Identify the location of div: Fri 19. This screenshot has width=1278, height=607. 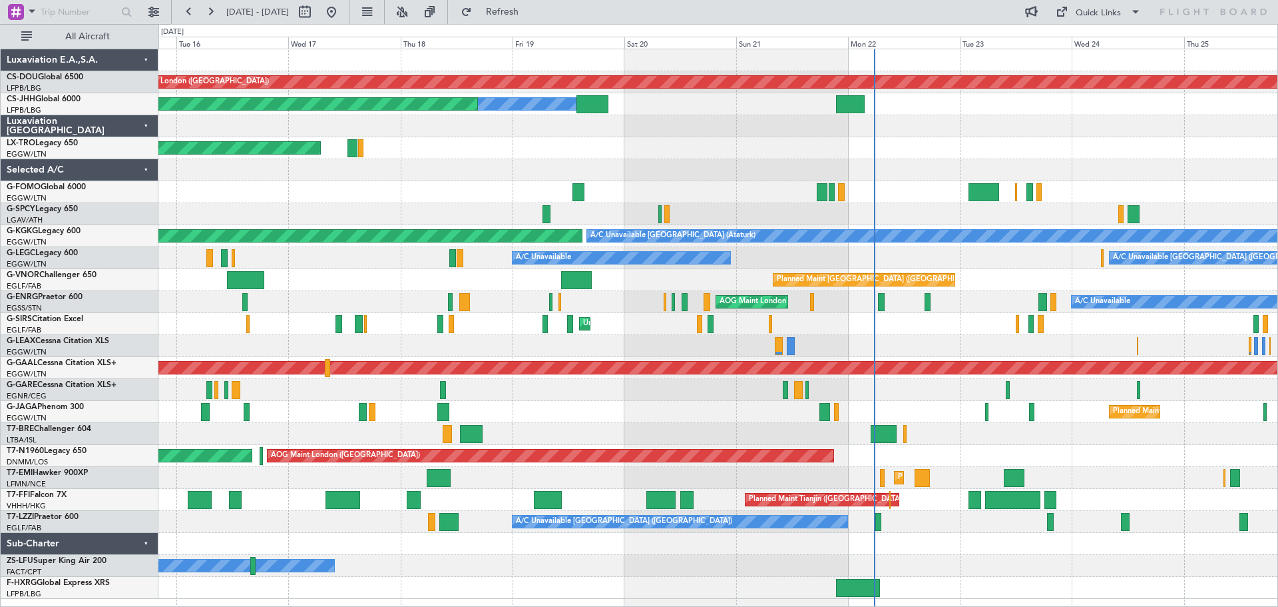
(569, 43).